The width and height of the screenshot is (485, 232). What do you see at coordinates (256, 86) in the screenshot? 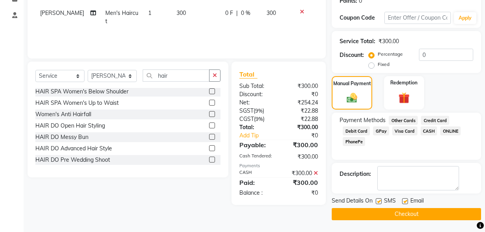
I see `div: Sub Total:` at bounding box center [256, 86].